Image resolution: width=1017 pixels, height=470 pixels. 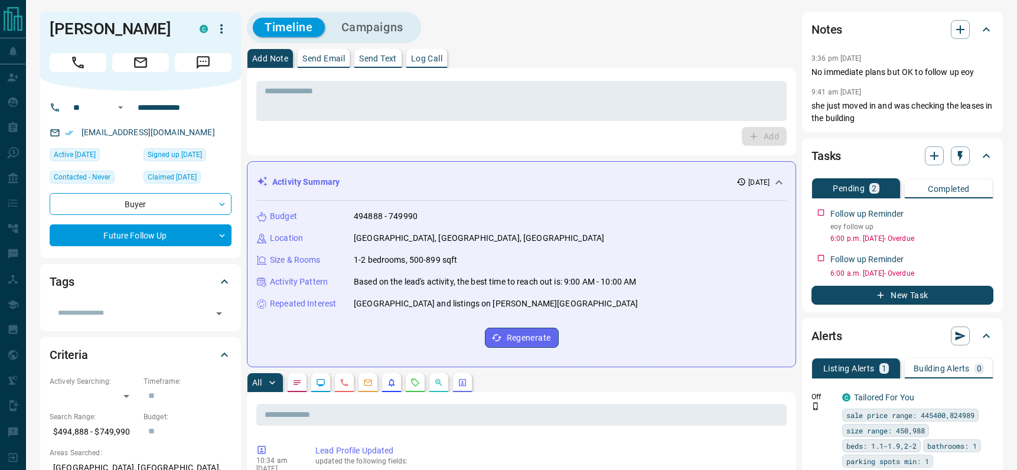 What do you see at coordinates (299, 282) in the screenshot?
I see `p: Activity Pattern` at bounding box center [299, 282].